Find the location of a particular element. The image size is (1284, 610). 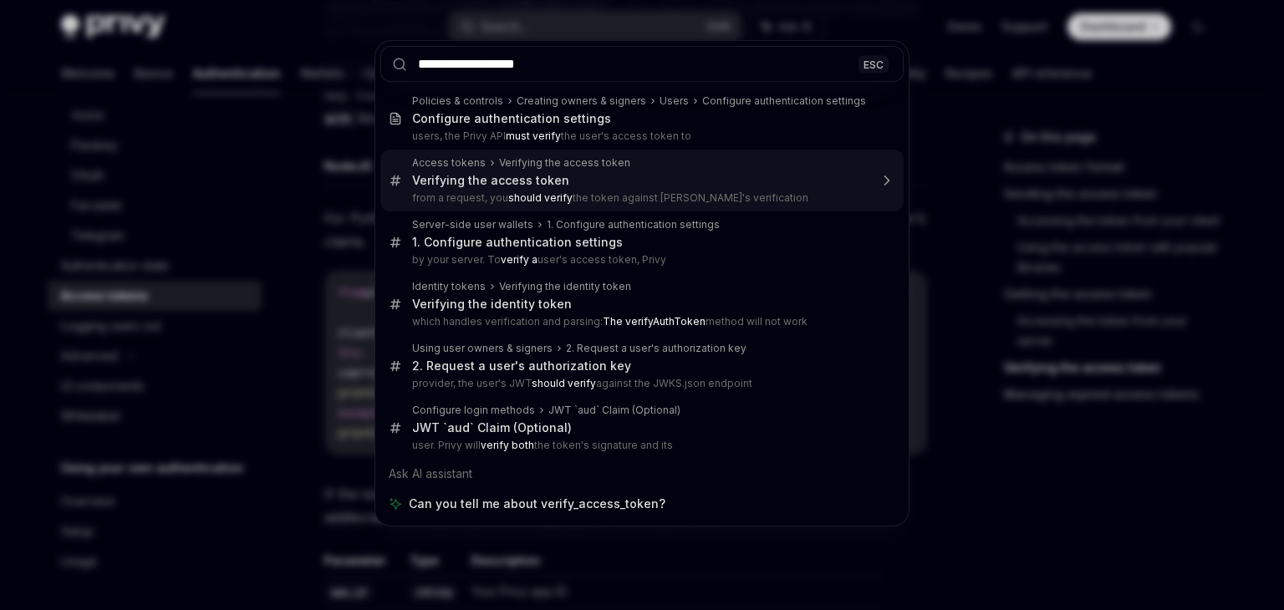

p: provider, the user's JWT against the JWKS.json endpoint is located at coordinates (640, 384).